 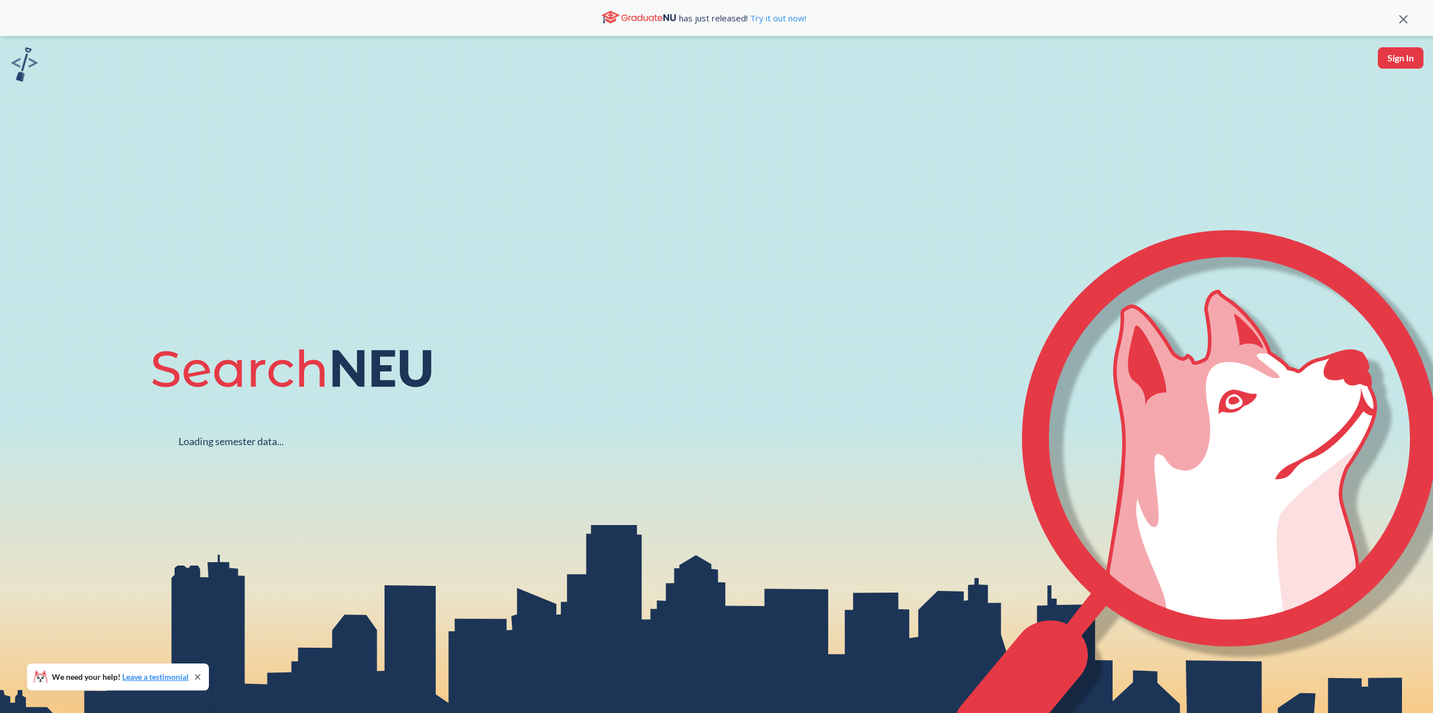 What do you see at coordinates (120, 677) in the screenshot?
I see `span: We need your help!` at bounding box center [120, 677].